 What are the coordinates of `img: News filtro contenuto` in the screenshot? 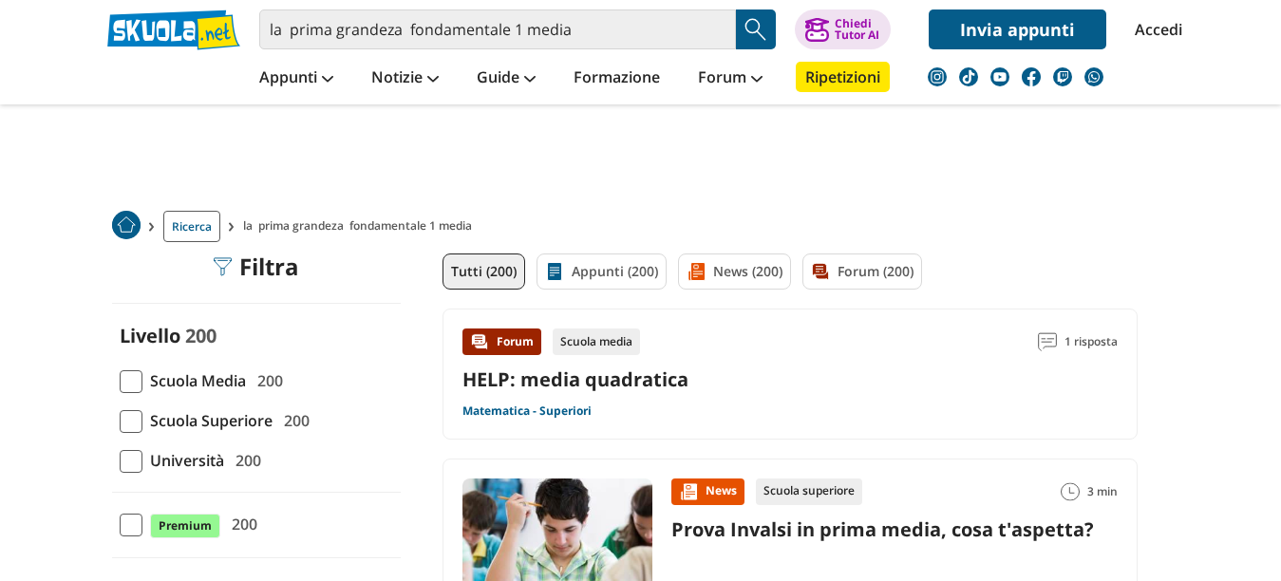 It's located at (696, 272).